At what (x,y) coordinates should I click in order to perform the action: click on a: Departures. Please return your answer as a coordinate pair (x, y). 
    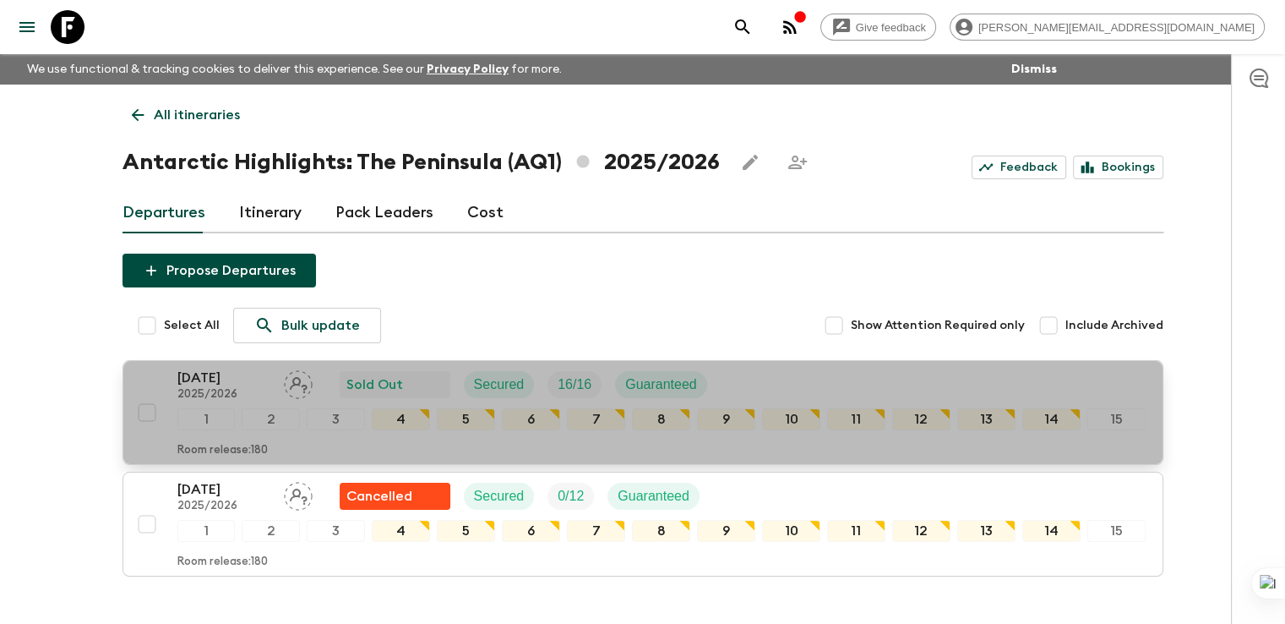
    Looking at the image, I should click on (164, 213).